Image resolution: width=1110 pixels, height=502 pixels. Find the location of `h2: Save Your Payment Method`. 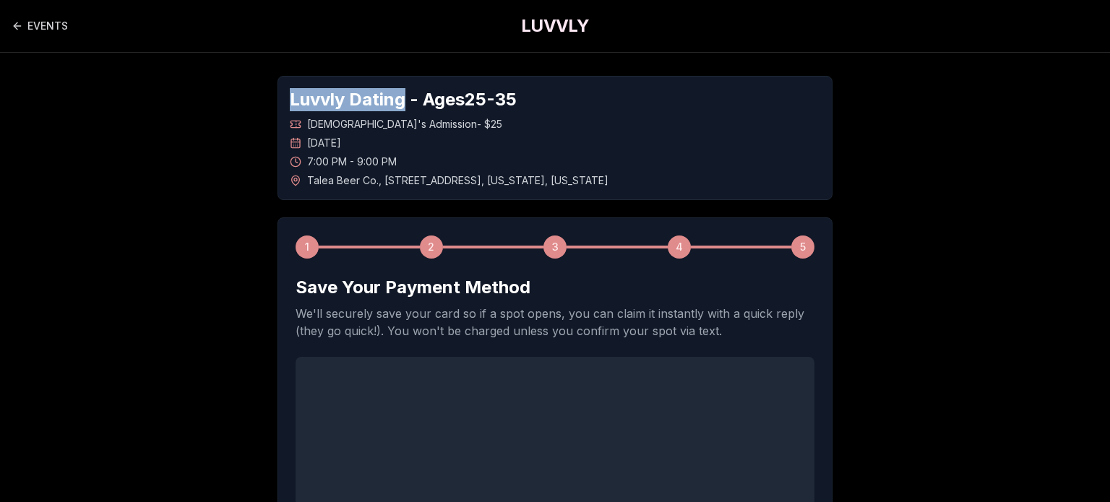

h2: Save Your Payment Method is located at coordinates (555, 288).